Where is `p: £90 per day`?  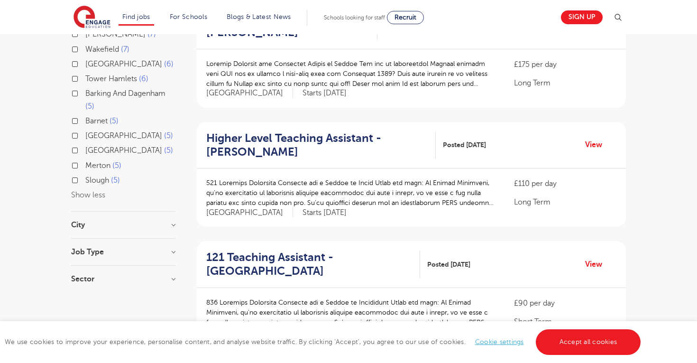 p: £90 per day is located at coordinates (565, 303).